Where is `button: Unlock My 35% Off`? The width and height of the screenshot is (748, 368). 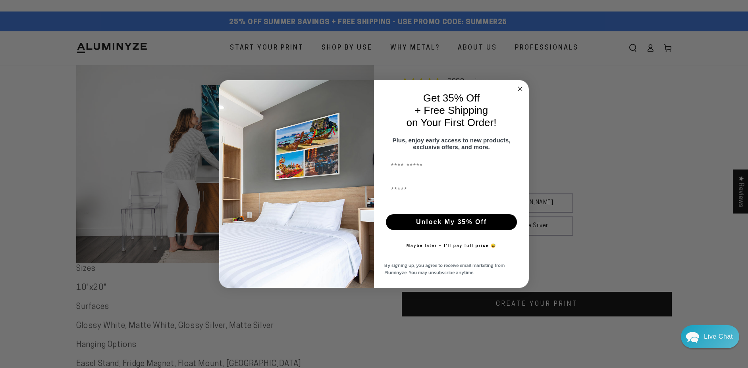 button: Unlock My 35% Off is located at coordinates (451, 222).